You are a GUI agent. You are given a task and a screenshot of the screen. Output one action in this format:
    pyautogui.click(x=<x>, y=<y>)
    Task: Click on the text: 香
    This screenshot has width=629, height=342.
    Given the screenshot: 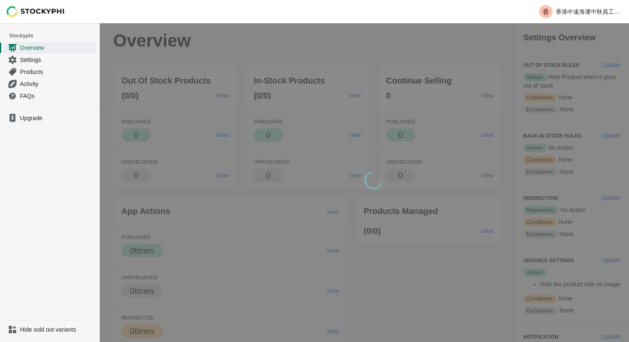 What is the action you would take?
    pyautogui.click(x=546, y=12)
    